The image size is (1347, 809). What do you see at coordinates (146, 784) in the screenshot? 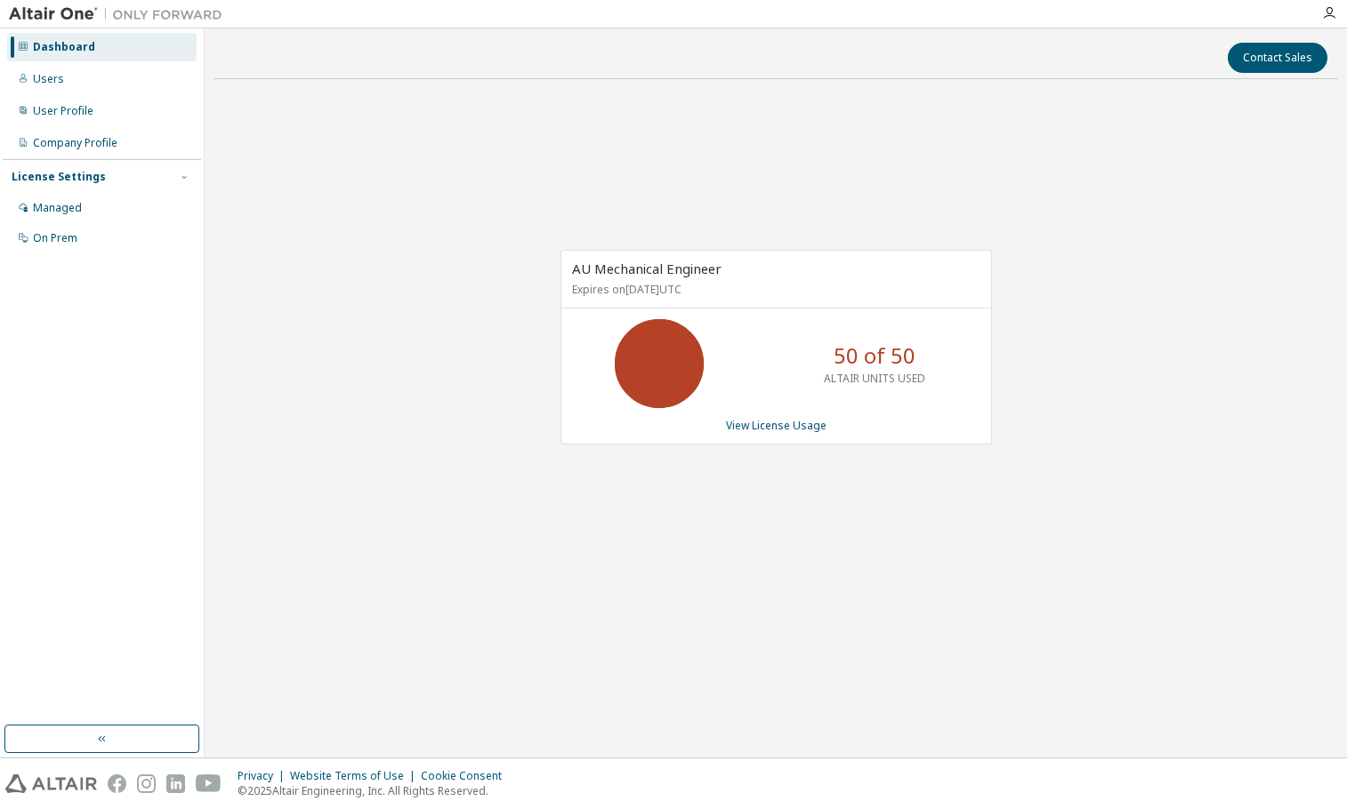
I see `img: instagram.svg` at bounding box center [146, 784].